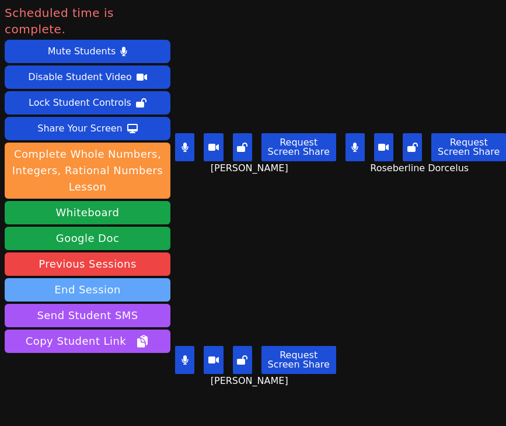 The image size is (506, 426). I want to click on button: Disable Student Video, so click(88, 77).